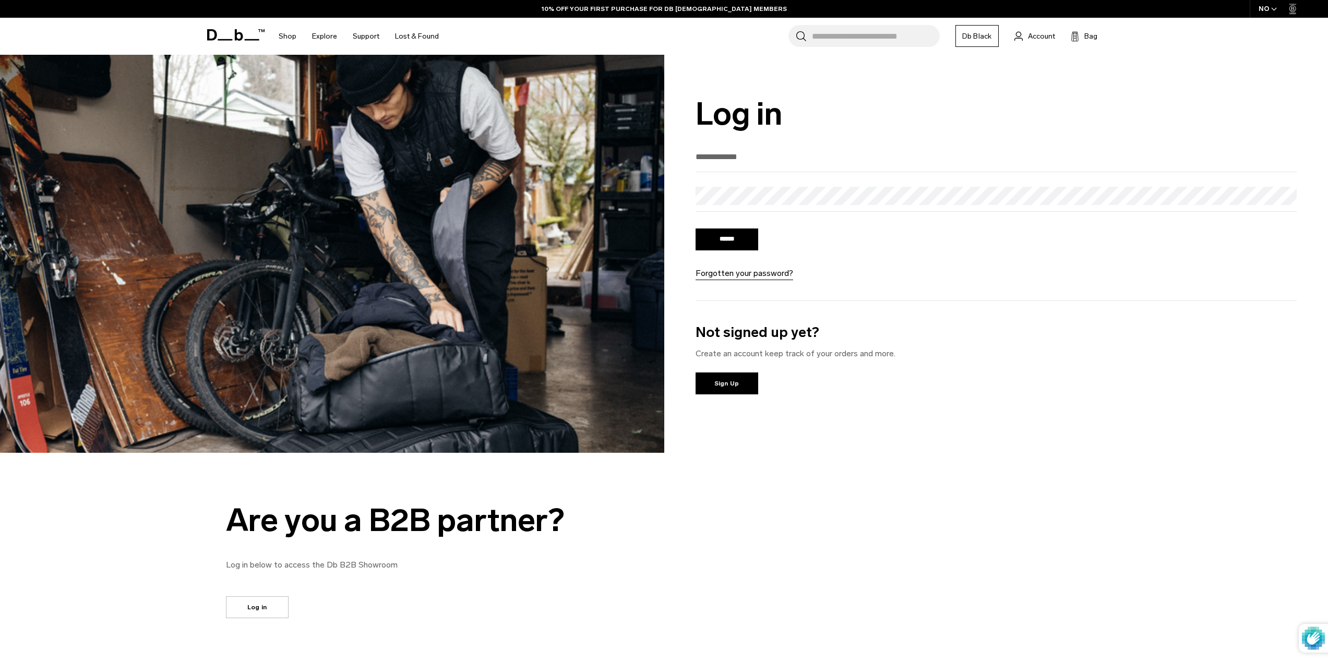 The height and width of the screenshot is (663, 1328). Describe the element at coordinates (977, 36) in the screenshot. I see `a: Db Black` at that location.